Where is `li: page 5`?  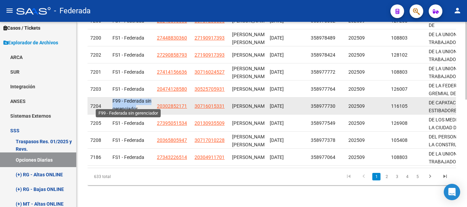 li: page 5 is located at coordinates (417, 177).